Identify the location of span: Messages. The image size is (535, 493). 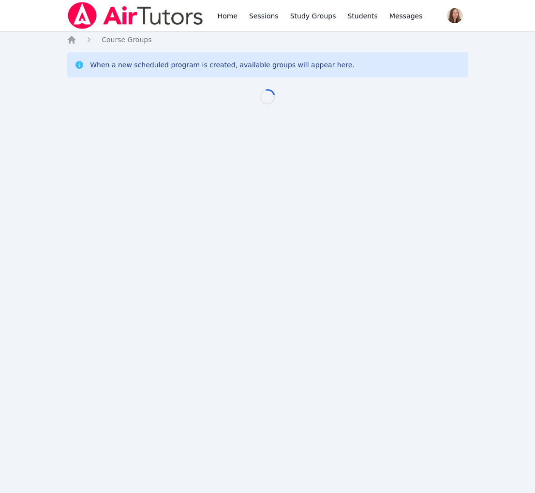
(406, 16).